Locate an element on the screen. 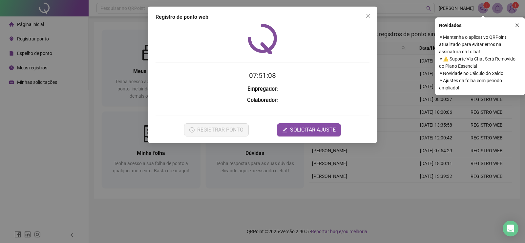 Image resolution: width=525 pixels, height=243 pixels. button: editSOLICITAR AJUSTE is located at coordinates (309, 130).